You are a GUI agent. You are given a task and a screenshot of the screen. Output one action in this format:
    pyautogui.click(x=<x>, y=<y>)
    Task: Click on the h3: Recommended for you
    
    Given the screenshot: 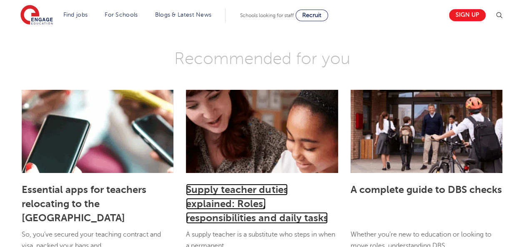 What is the action you would take?
    pyautogui.click(x=262, y=59)
    